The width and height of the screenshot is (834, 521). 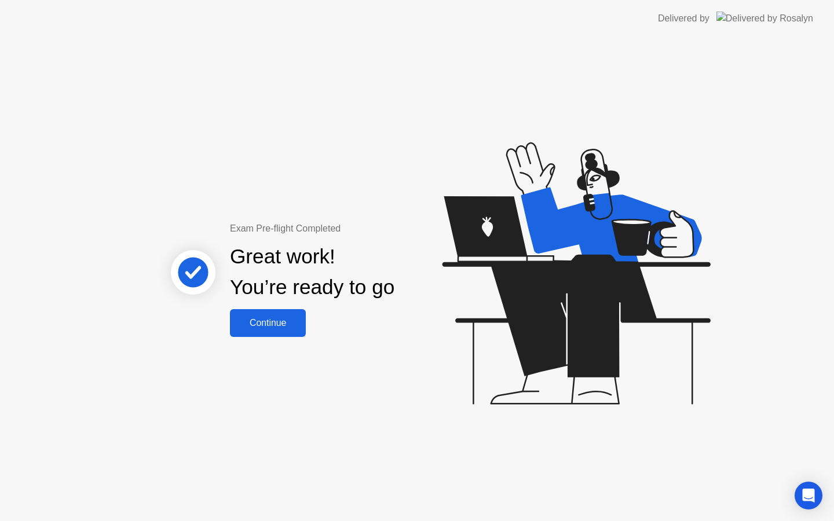 What do you see at coordinates (312, 272) in the screenshot?
I see `div: Great work! You’re ready to go` at bounding box center [312, 272].